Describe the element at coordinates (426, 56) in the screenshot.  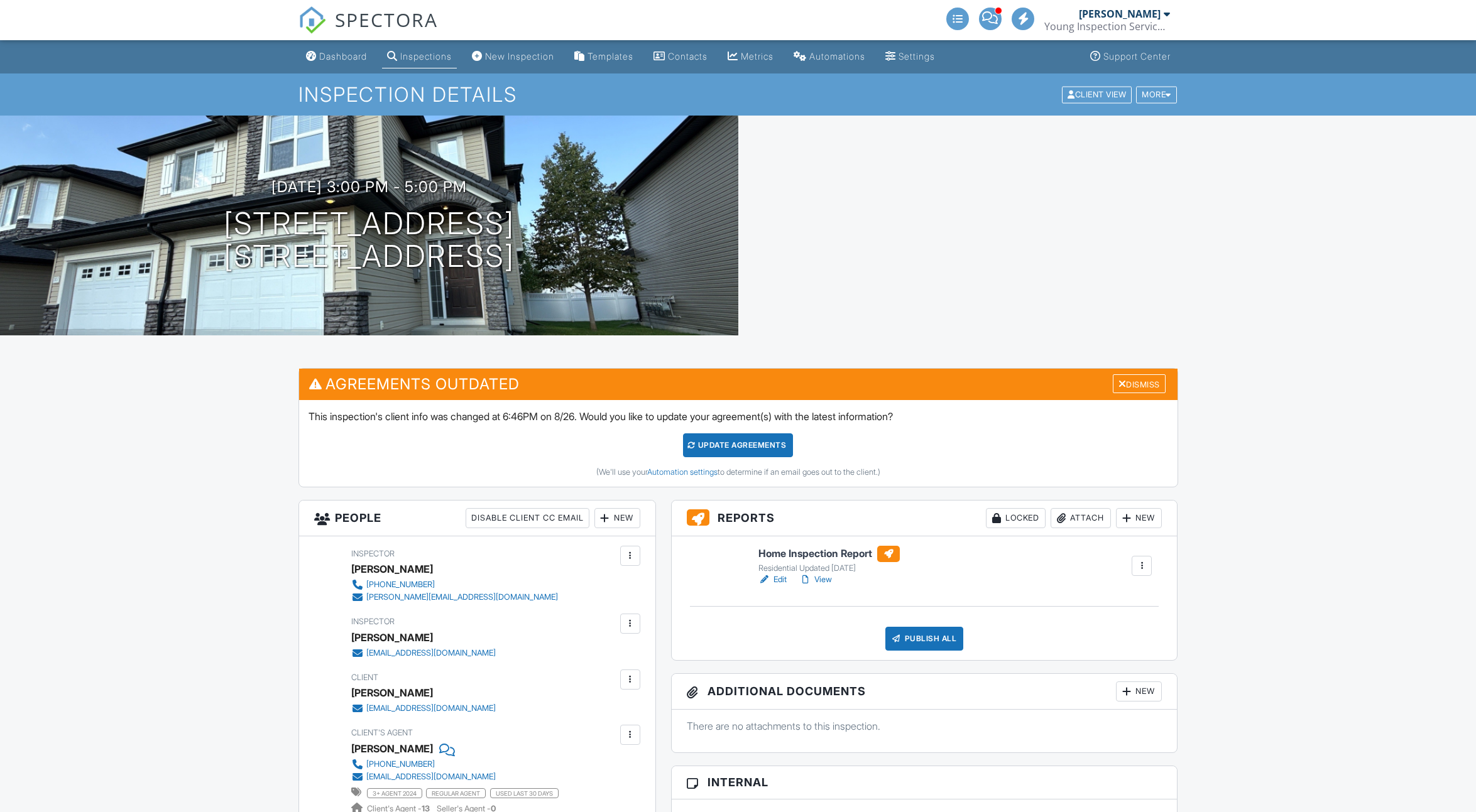
I see `div: Inspections` at that location.